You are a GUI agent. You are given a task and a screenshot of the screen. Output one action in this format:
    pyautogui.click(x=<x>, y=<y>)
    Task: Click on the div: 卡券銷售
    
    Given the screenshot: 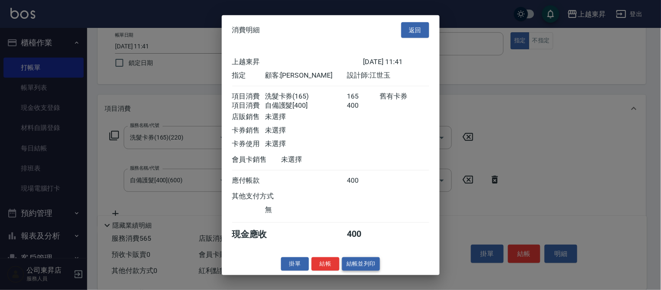 What is the action you would take?
    pyautogui.click(x=248, y=130)
    